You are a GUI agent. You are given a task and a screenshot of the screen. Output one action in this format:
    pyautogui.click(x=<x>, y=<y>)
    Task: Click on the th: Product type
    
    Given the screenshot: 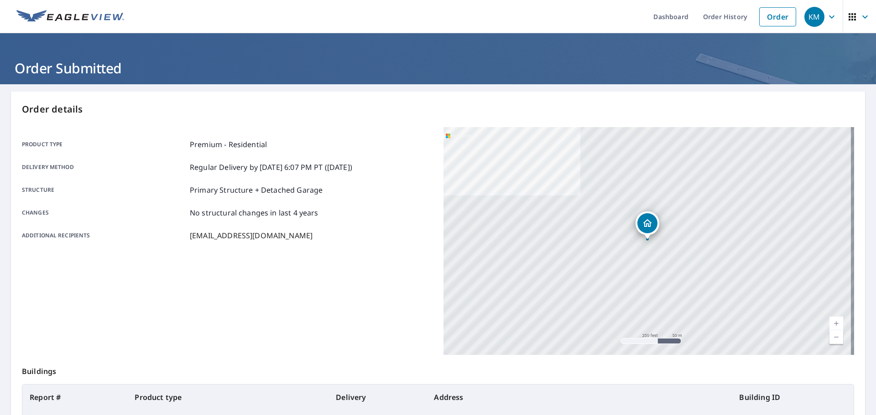 What is the action you would take?
    pyautogui.click(x=228, y=398)
    